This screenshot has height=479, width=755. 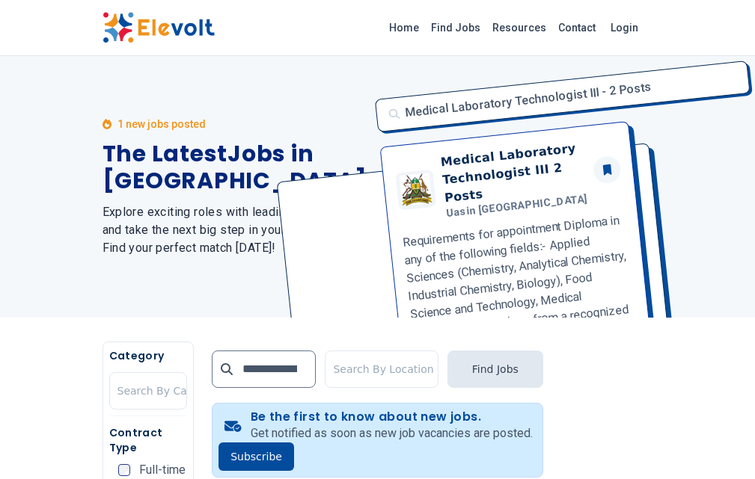 What do you see at coordinates (391, 434) in the screenshot?
I see `p: Get notified as soon as new job vacancies are posted.` at bounding box center [391, 434].